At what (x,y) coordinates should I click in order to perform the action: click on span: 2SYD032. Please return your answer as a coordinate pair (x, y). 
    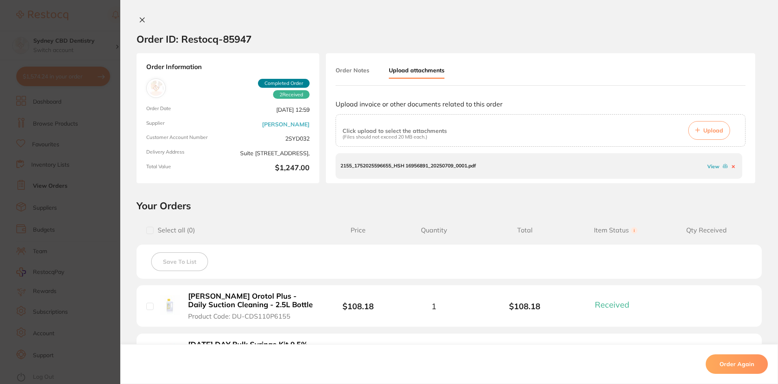
    Looking at the image, I should click on (270, 139).